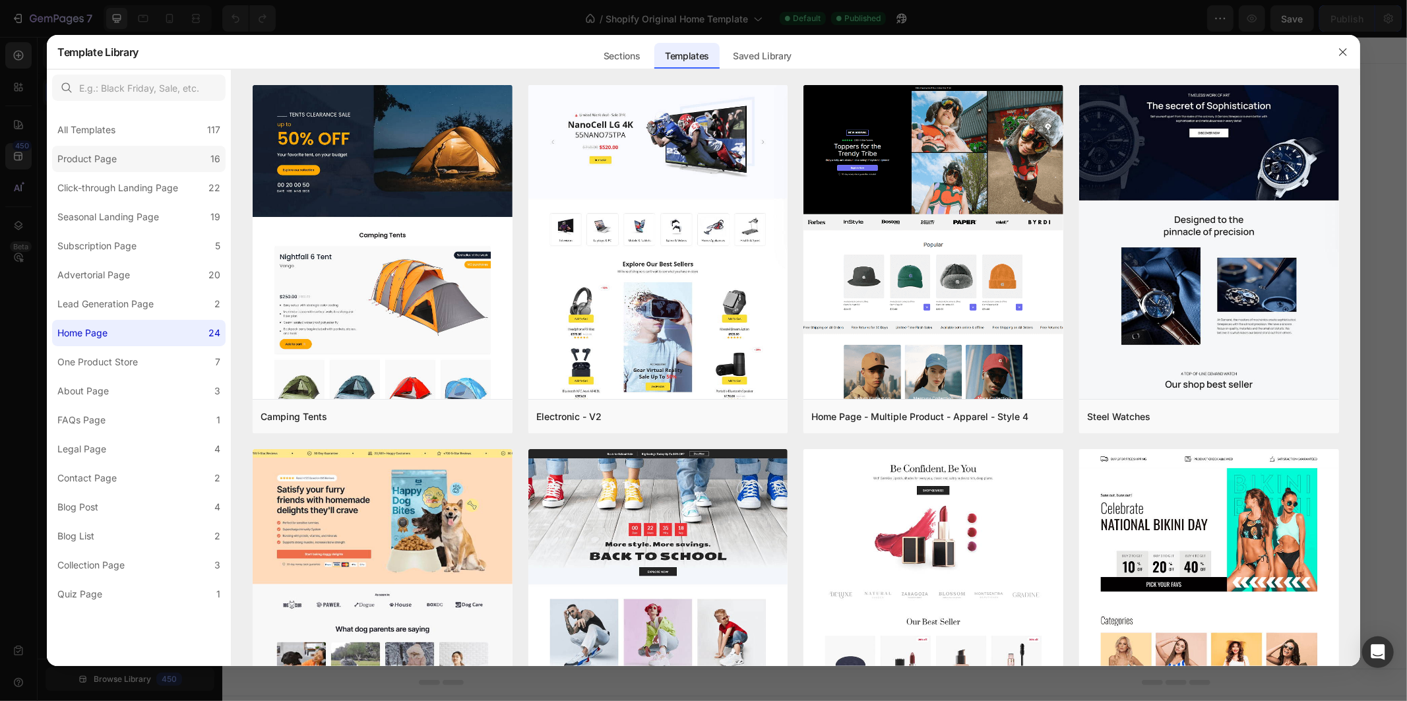 The width and height of the screenshot is (1407, 701). I want to click on div: Subscription Page, so click(97, 246).